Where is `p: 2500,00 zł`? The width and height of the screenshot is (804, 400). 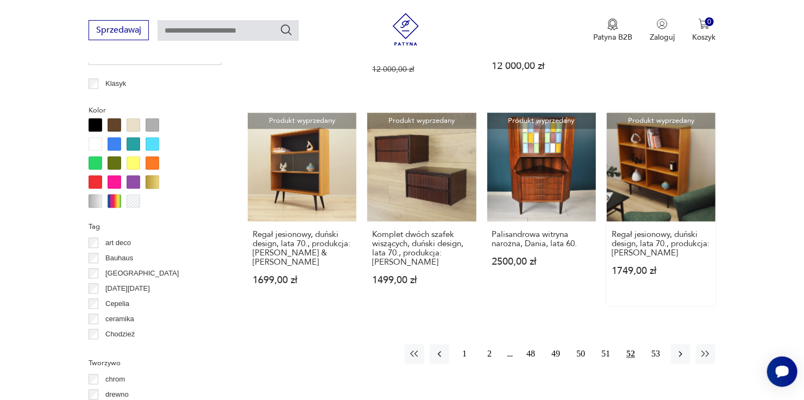 p: 2500,00 zł is located at coordinates (541, 262).